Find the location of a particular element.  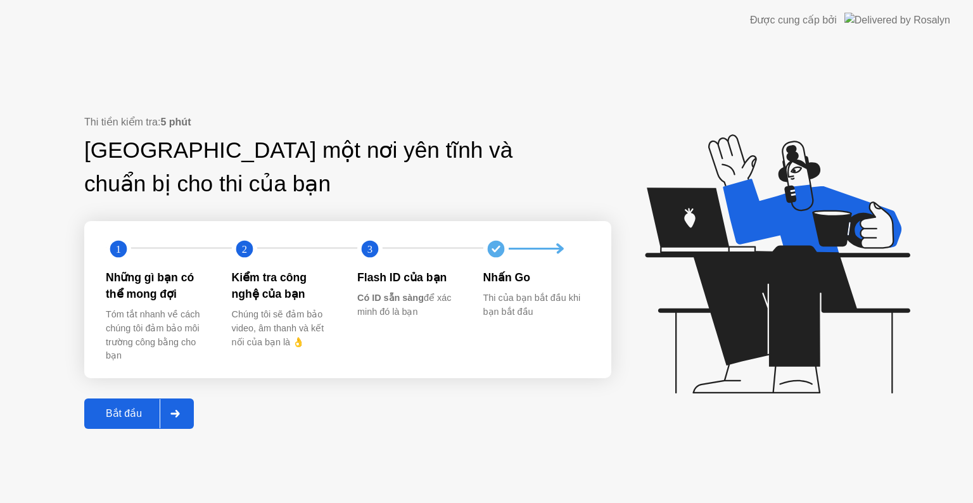

div: Flash ID của bạn is located at coordinates (410, 277).